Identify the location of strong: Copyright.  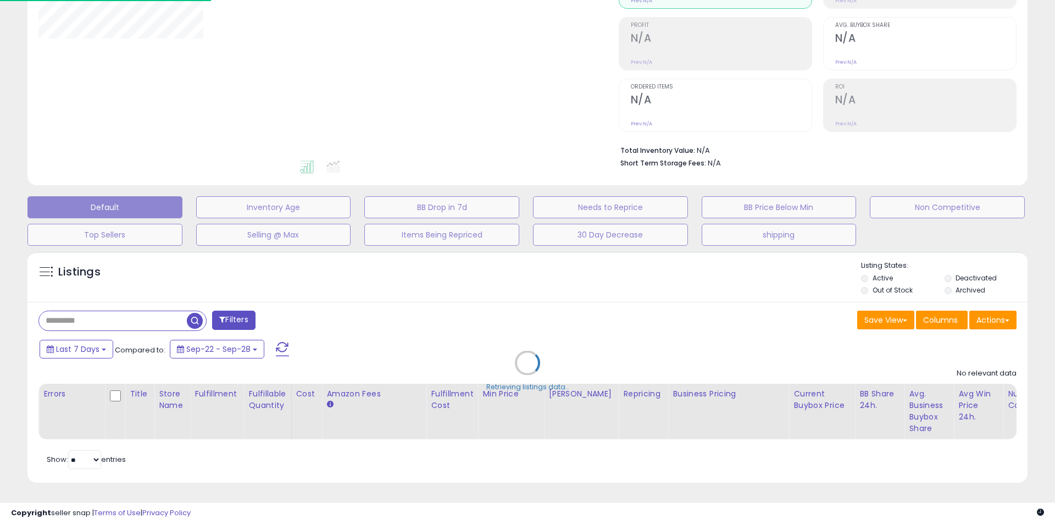
(31, 512).